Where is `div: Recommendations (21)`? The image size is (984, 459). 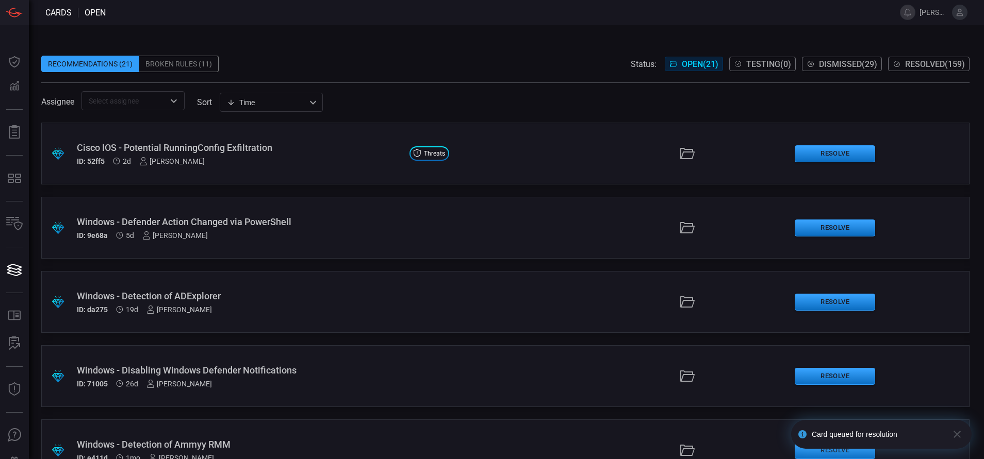
div: Recommendations (21) is located at coordinates (90, 64).